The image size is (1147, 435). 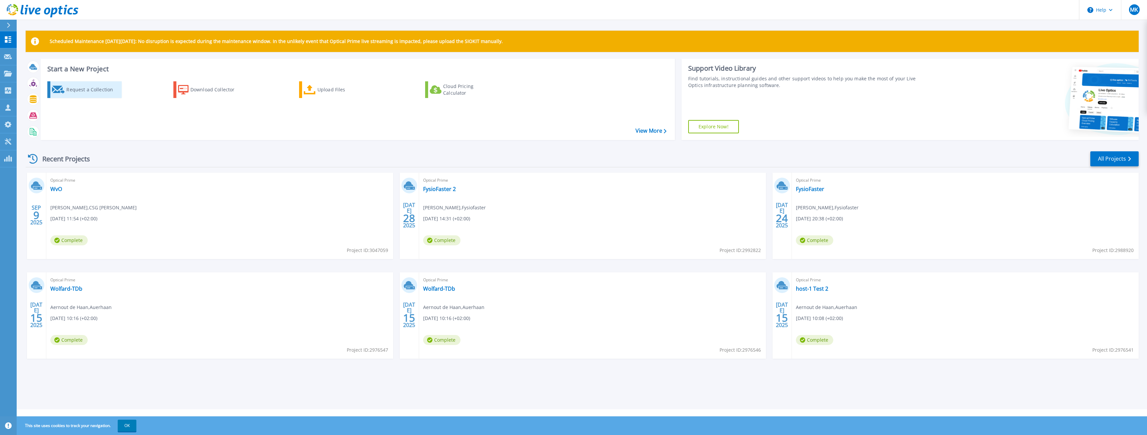 What do you see at coordinates (84, 90) in the screenshot?
I see `a: Request a Collection` at bounding box center [84, 90].